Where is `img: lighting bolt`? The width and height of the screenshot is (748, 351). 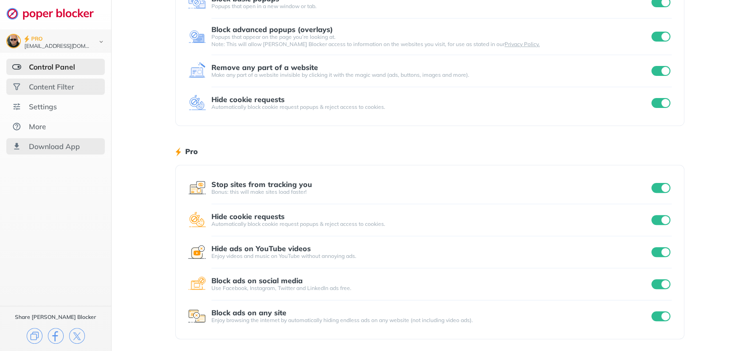 img: lighting bolt is located at coordinates (178, 152).